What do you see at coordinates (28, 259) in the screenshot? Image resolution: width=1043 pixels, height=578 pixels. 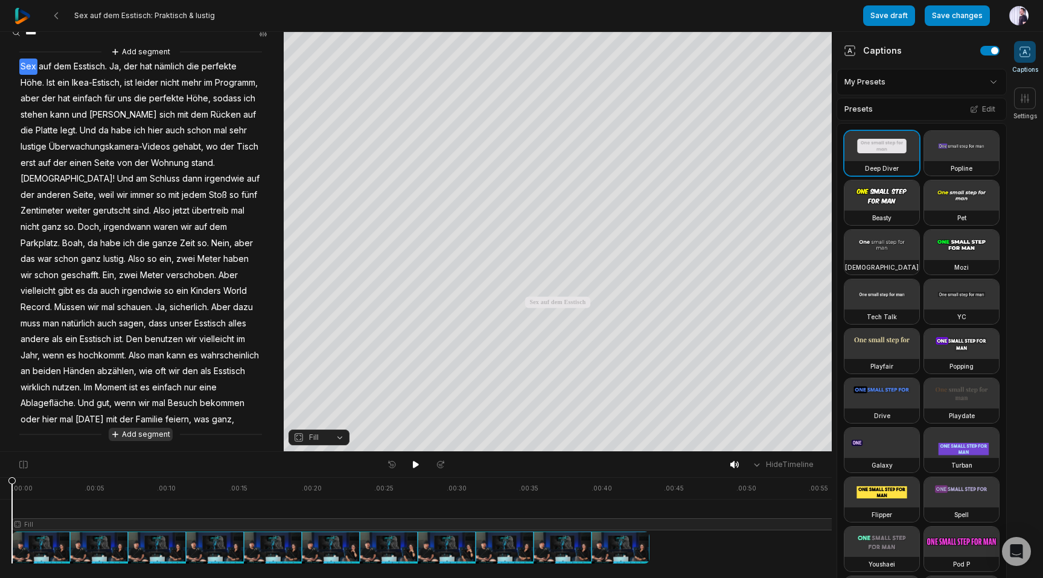 I see `span: das` at bounding box center [28, 259].